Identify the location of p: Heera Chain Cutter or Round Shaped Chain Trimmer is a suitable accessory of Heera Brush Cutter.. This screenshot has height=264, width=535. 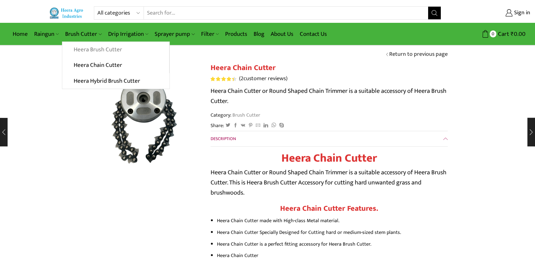
(329, 96).